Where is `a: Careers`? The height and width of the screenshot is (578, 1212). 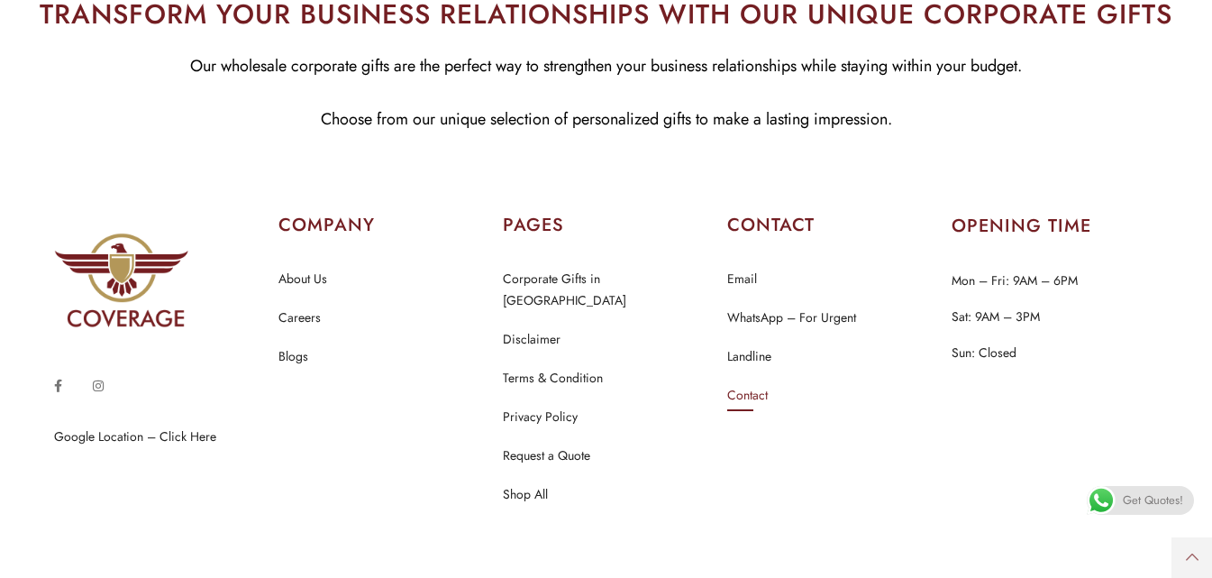 a: Careers is located at coordinates (299, 318).